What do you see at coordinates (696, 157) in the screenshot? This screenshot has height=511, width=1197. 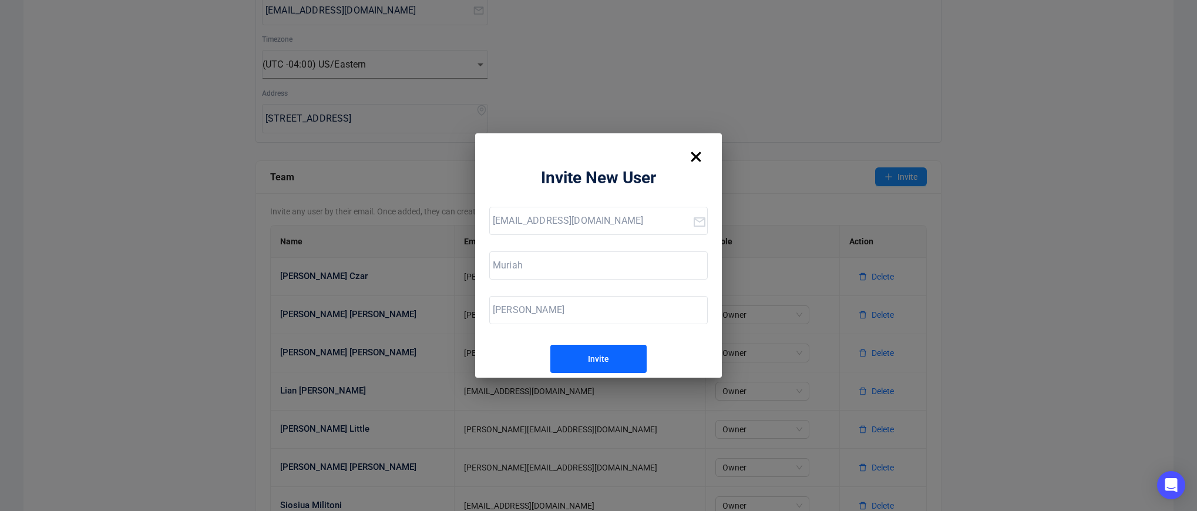 I see `img: cross.svg` at bounding box center [696, 157].